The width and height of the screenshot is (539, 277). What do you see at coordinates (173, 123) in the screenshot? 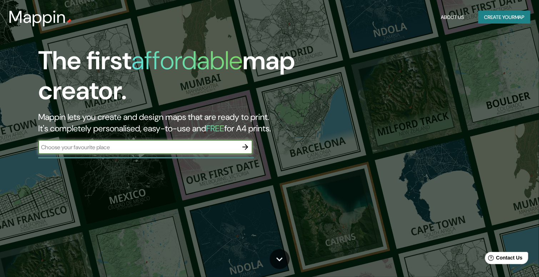
I see `h2: Mappin lets you create and design maps that are ready to print. It's completely personalised, eas...` at bounding box center [173, 123].